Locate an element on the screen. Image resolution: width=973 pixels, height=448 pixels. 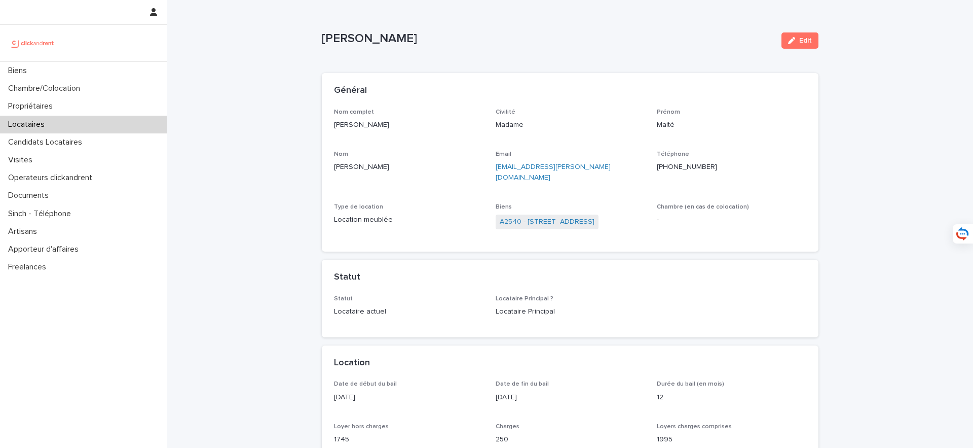
p: Freelances is located at coordinates (29, 267).